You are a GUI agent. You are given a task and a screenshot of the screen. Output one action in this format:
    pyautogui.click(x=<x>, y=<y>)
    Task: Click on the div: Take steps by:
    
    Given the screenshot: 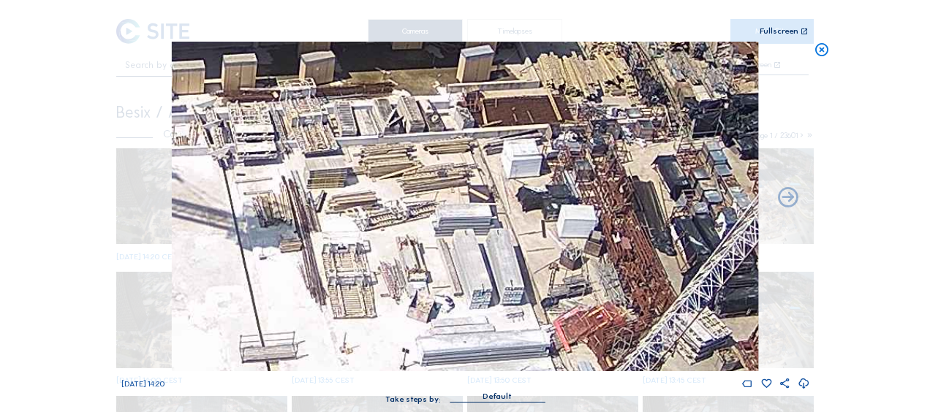 What is the action you would take?
    pyautogui.click(x=413, y=399)
    